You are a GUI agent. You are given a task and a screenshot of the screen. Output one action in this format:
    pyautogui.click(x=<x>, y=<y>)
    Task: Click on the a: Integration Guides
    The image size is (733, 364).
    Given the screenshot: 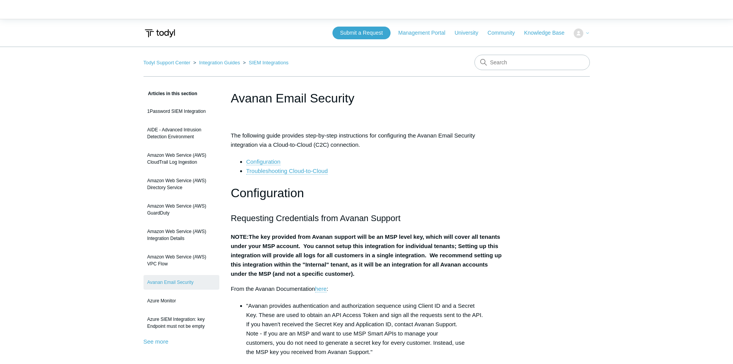 What is the action you would take?
    pyautogui.click(x=219, y=62)
    